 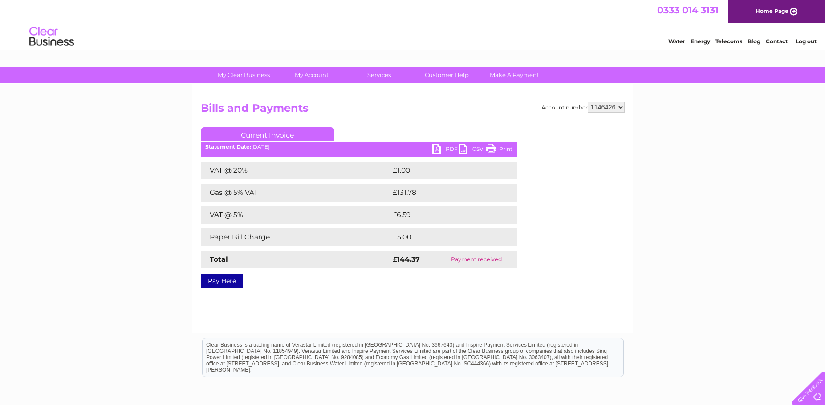 What do you see at coordinates (447, 75) in the screenshot?
I see `a: Customer Help` at bounding box center [447, 75].